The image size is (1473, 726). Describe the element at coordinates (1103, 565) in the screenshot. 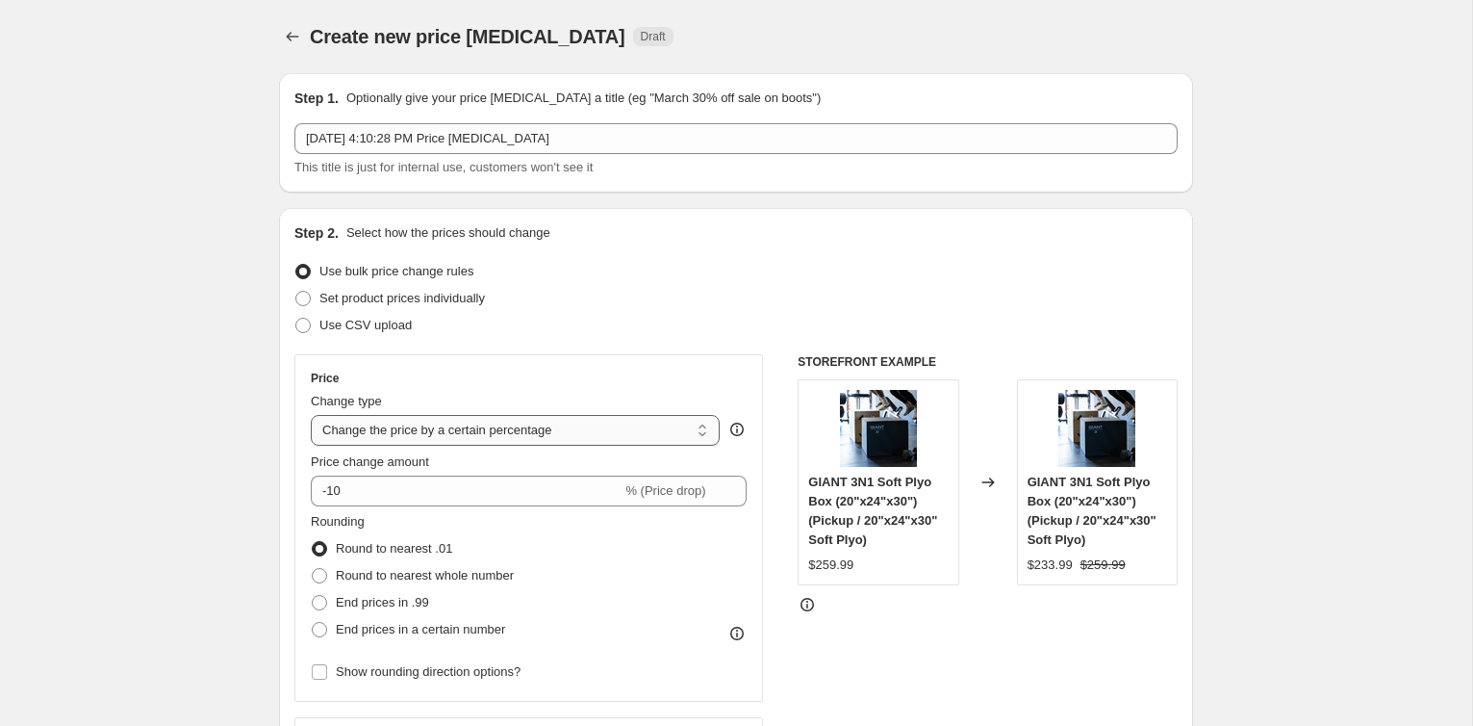

I see `strike: $259.99` at that location.